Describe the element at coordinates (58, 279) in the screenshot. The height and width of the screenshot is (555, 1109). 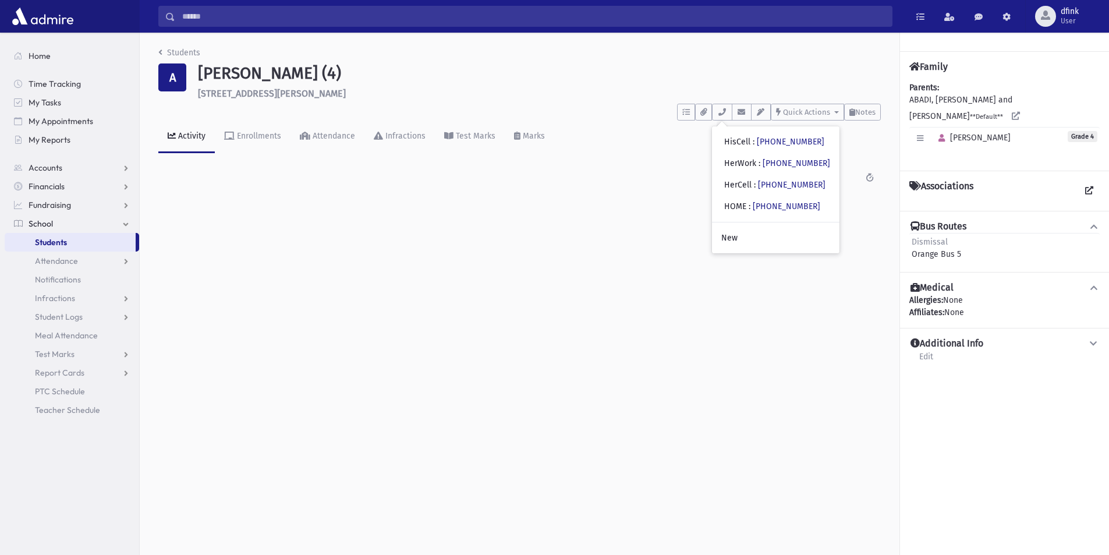
I see `span: Notifications` at that location.